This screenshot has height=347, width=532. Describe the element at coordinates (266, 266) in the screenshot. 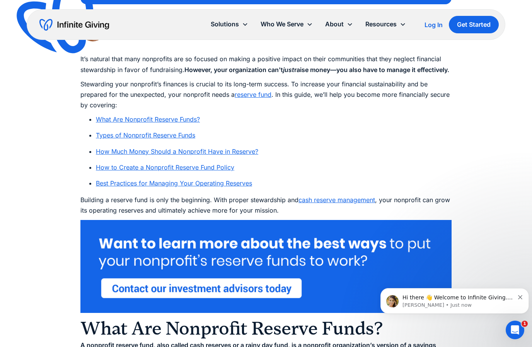

I see `img: Want to learn more about the best ways to put your nonprofit reserve funds to work? Click to cont...` at that location.